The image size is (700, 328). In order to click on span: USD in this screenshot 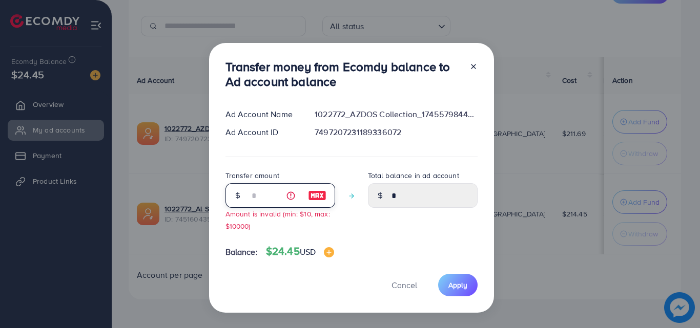, I will do `click(307, 252)`.